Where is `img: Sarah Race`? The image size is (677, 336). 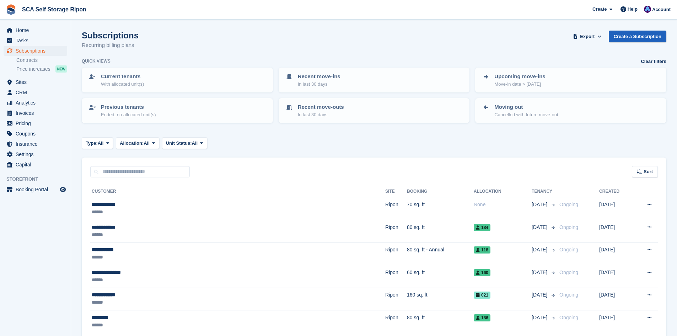 img: Sarah Race is located at coordinates (648, 9).